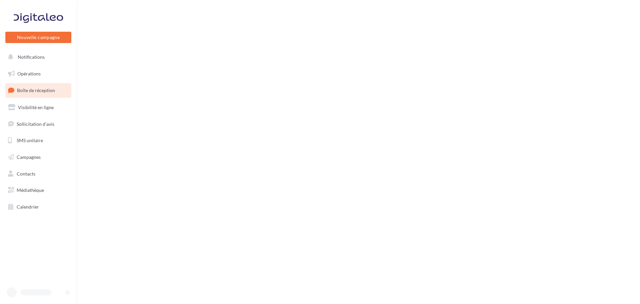 This screenshot has width=640, height=304. What do you see at coordinates (30, 190) in the screenshot?
I see `span: Médiathèque` at bounding box center [30, 190].